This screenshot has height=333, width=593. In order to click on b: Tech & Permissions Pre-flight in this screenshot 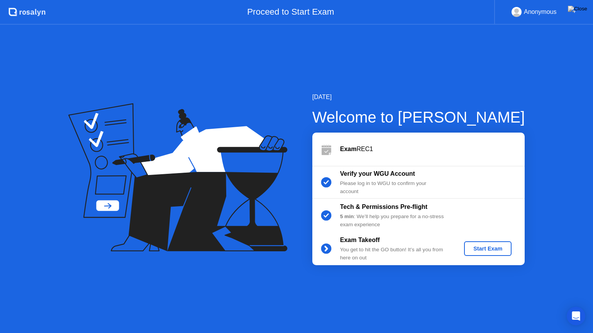, I will do `click(384, 207)`.